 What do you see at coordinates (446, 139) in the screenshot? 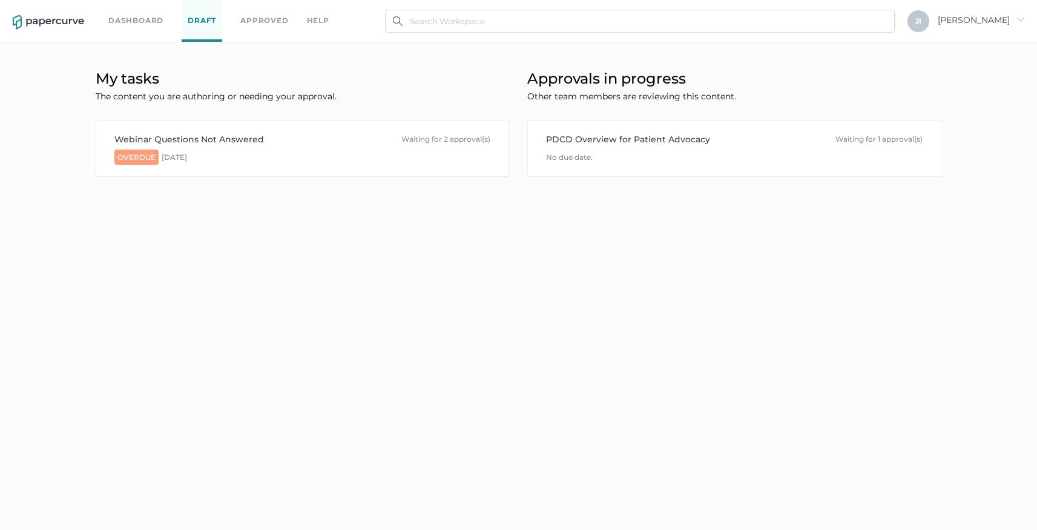
I see `div: Waiting for 2 approval(s)` at bounding box center [446, 139].